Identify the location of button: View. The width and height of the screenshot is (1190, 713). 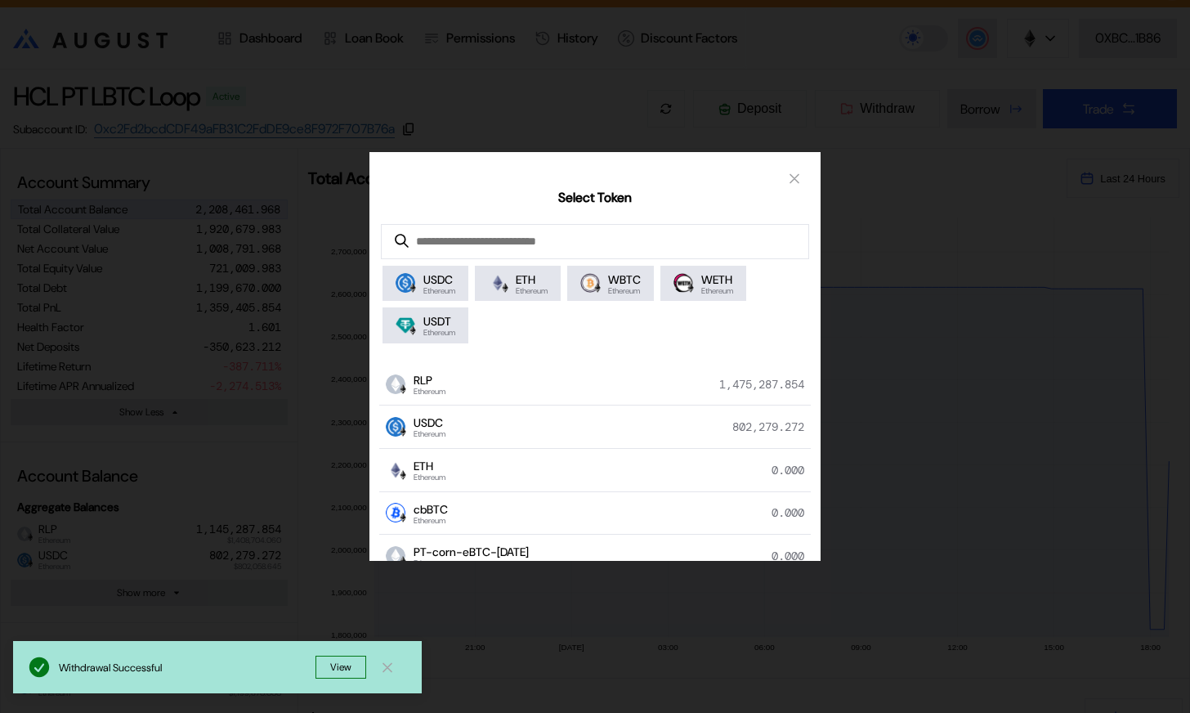
(341, 667).